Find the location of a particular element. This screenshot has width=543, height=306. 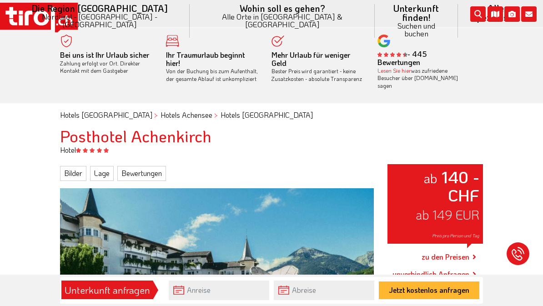

input: Abreise is located at coordinates (324, 290).